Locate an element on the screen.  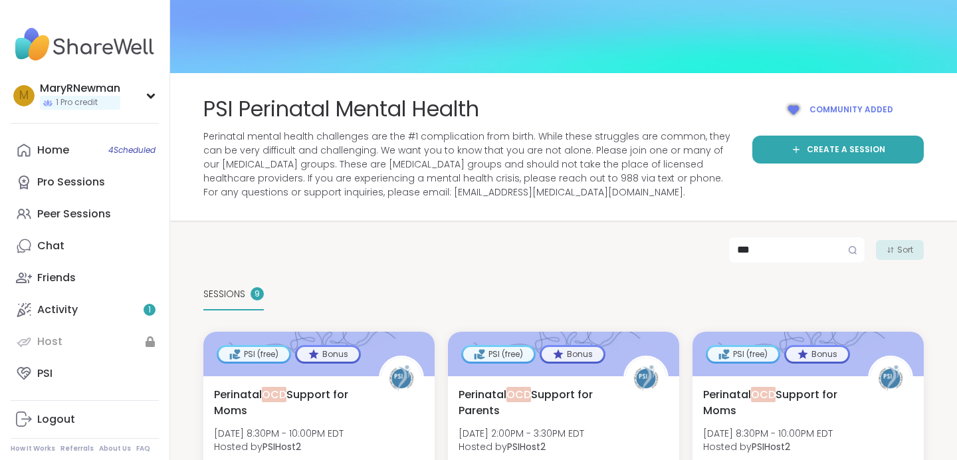
span: 1 Pro credit is located at coordinates (76, 102).